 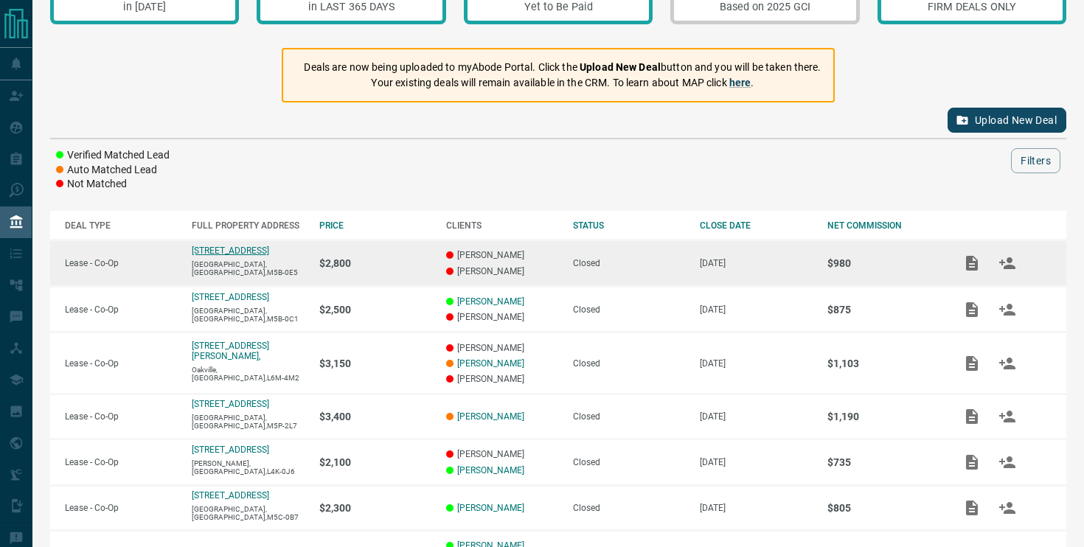 What do you see at coordinates (1035, 161) in the screenshot?
I see `button: Filters` at bounding box center [1035, 161].